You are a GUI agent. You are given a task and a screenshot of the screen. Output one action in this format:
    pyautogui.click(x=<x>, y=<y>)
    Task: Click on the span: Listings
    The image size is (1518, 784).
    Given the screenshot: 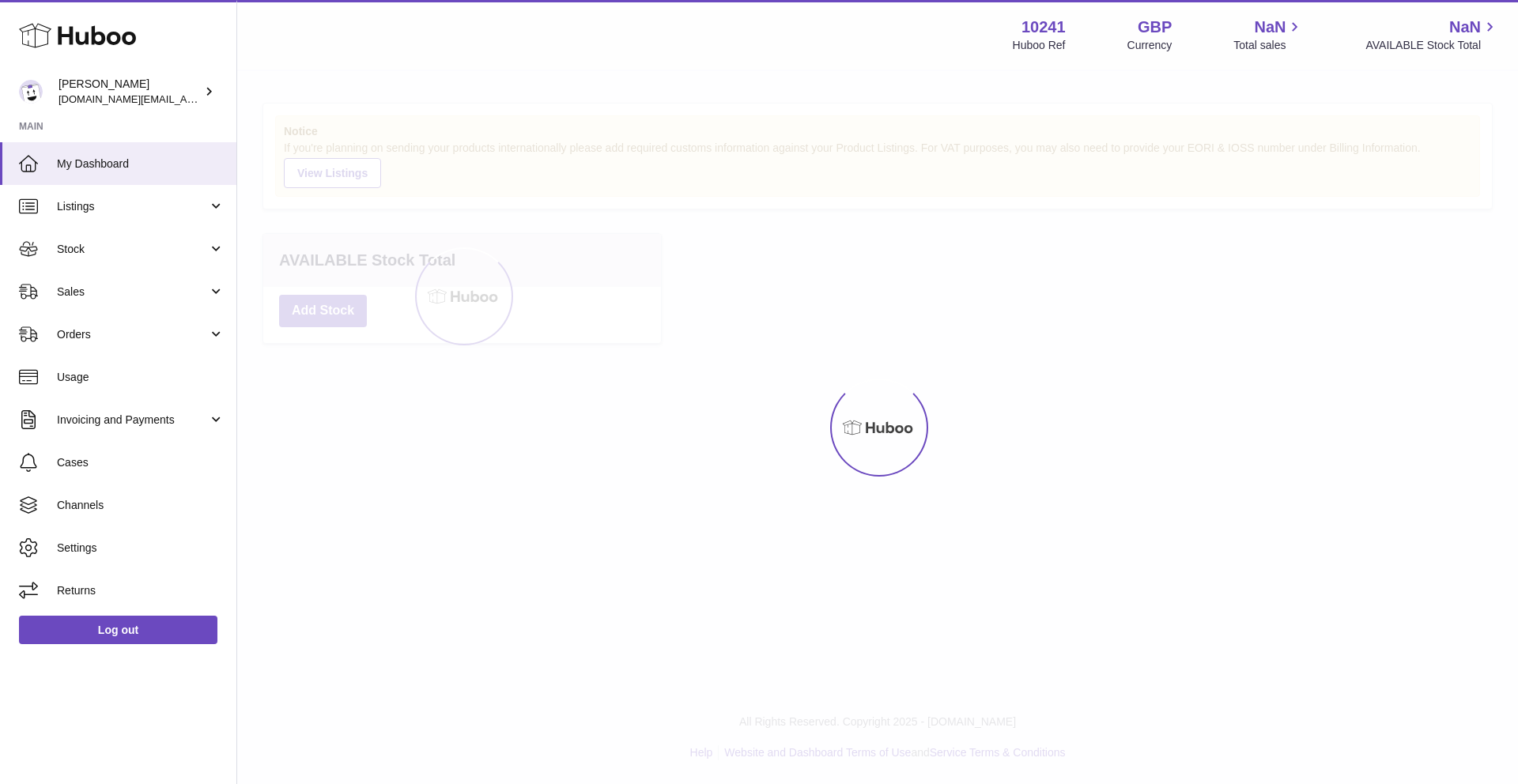 What is the action you would take?
    pyautogui.click(x=132, y=206)
    